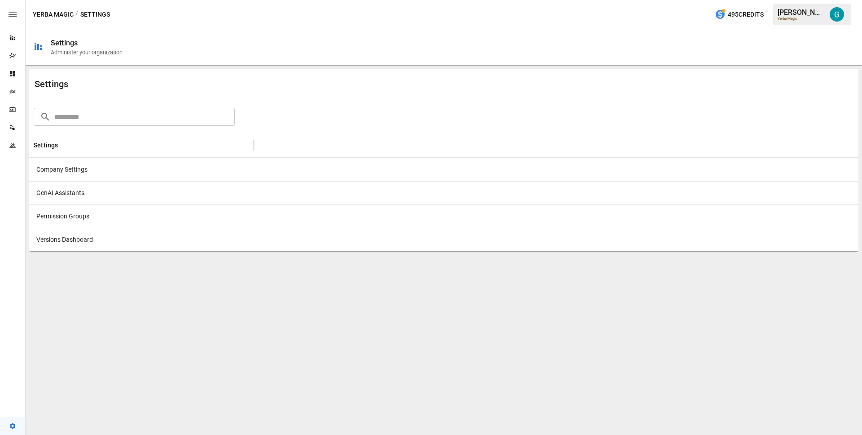  What do you see at coordinates (53, 14) in the screenshot?
I see `button: Yerba Magic` at bounding box center [53, 14].